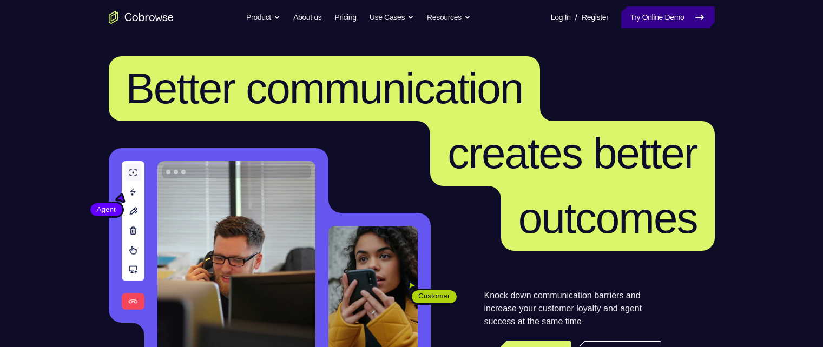  What do you see at coordinates (448, 17) in the screenshot?
I see `button: Resources` at bounding box center [448, 17].